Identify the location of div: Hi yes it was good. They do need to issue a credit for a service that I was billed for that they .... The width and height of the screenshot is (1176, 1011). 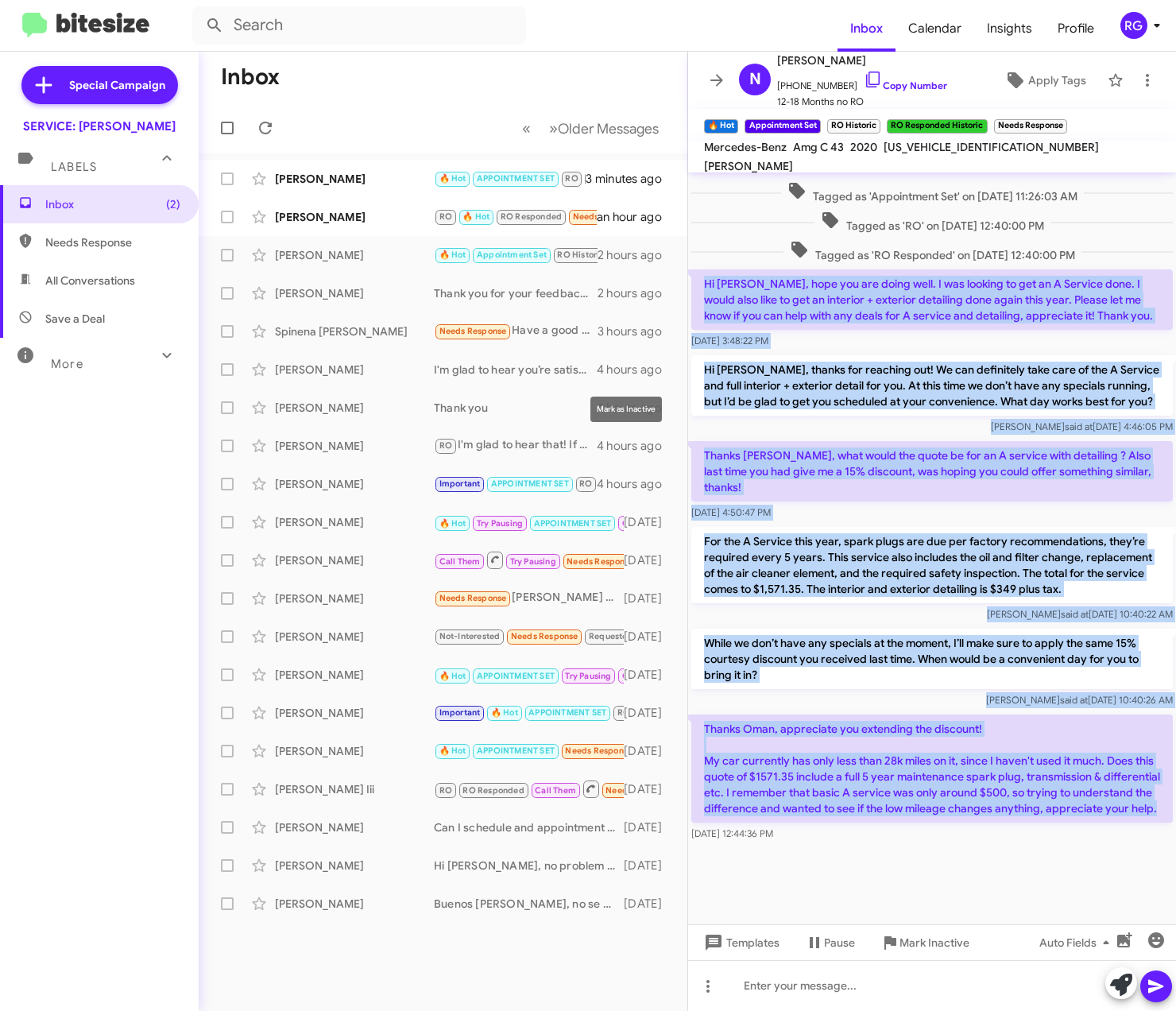
(528, 560).